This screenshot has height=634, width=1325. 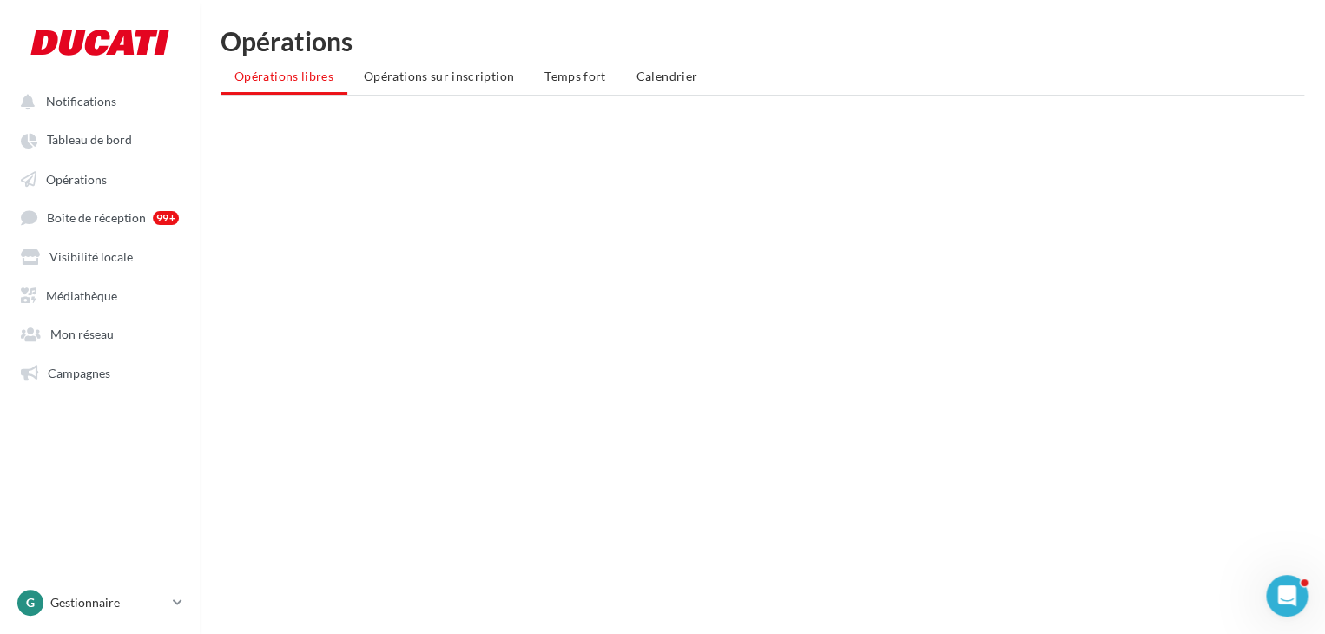 I want to click on span: Boîte de réception, so click(x=96, y=217).